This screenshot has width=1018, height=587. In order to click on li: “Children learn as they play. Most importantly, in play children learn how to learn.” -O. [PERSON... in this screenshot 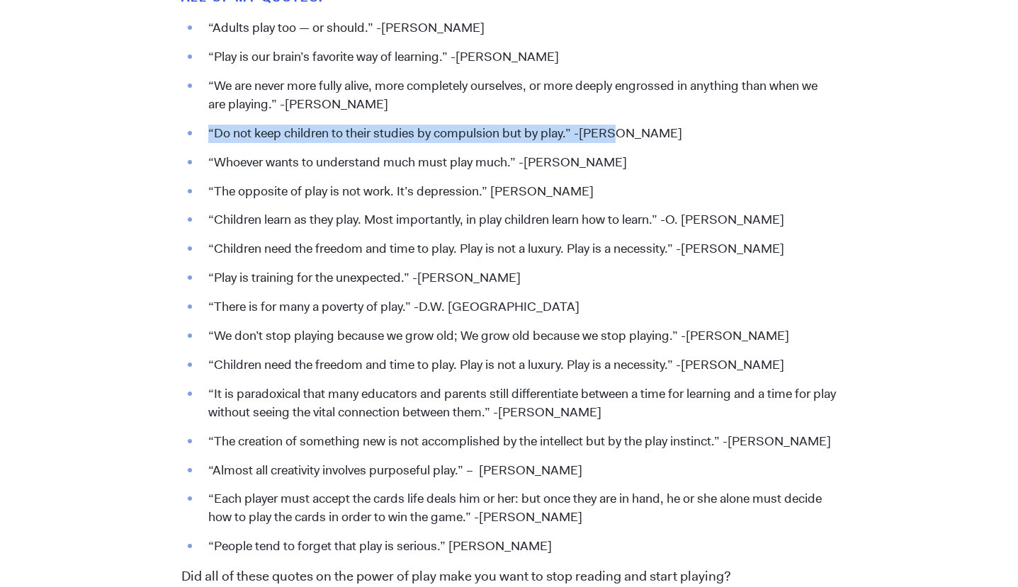, I will do `click(519, 220)`.